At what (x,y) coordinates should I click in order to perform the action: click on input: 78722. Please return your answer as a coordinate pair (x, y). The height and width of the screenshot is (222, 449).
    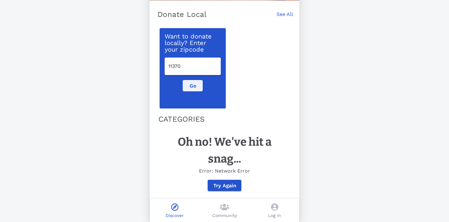
    Looking at the image, I should click on (193, 66).